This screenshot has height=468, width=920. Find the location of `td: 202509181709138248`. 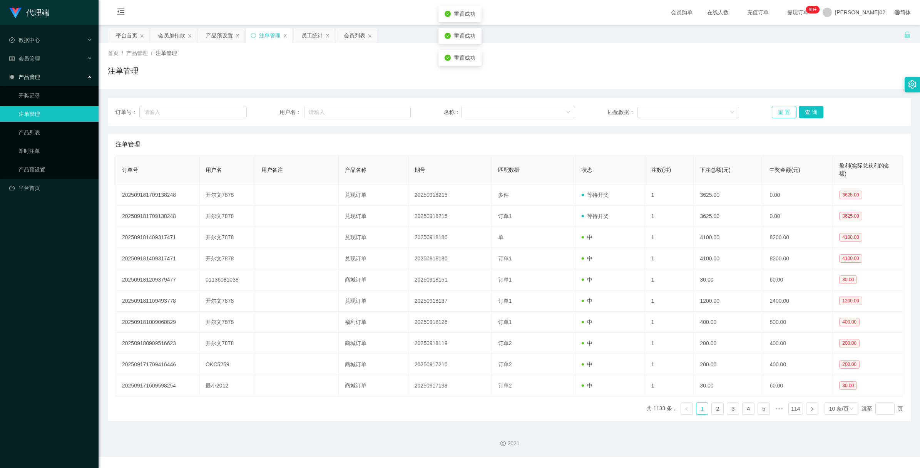

td: 202509181709138248 is located at coordinates (157, 216).